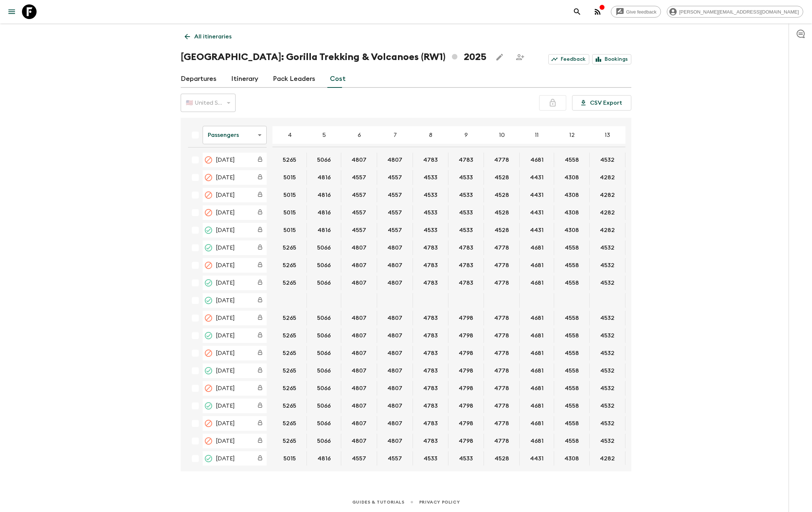 The height and width of the screenshot is (512, 812). What do you see at coordinates (602, 103) in the screenshot?
I see `button: CSV Export` at bounding box center [602, 103].